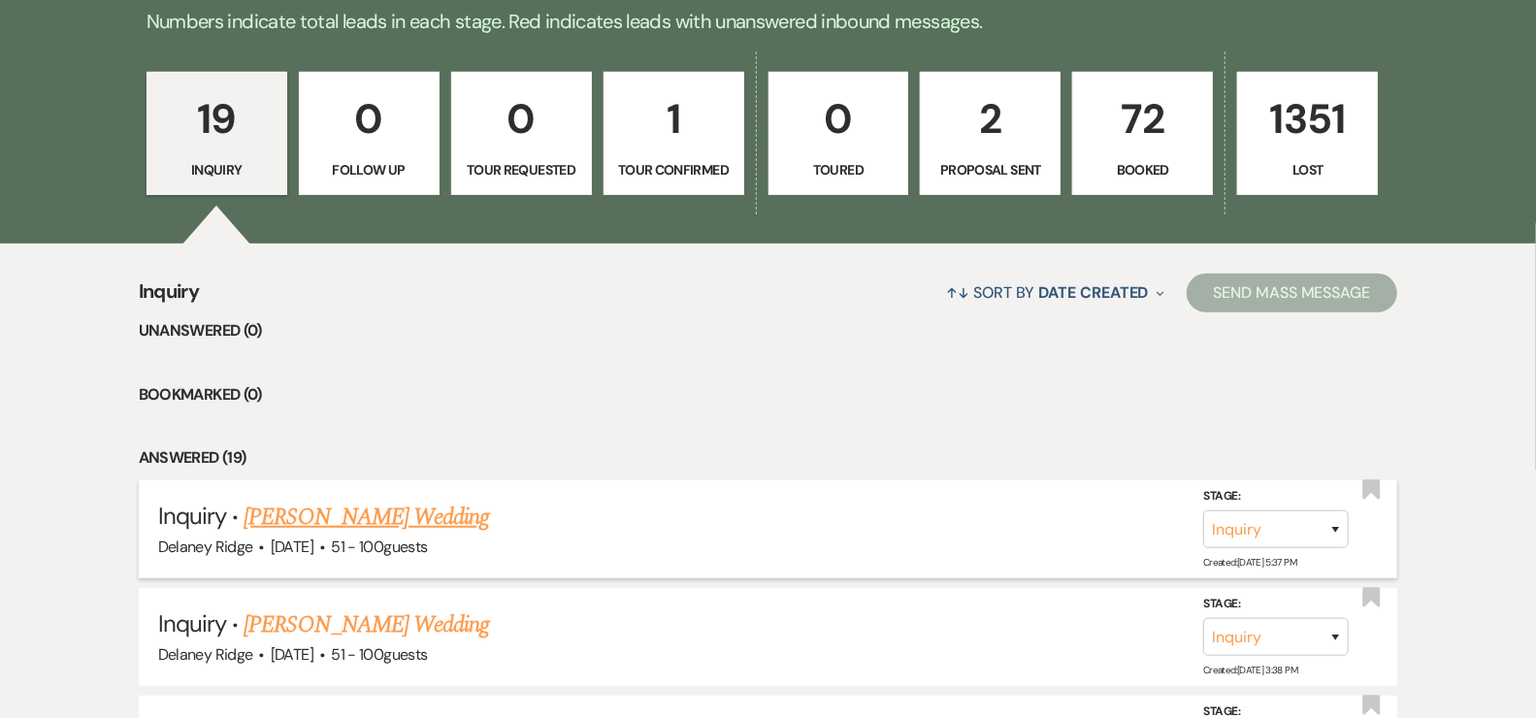 The width and height of the screenshot is (1536, 718). What do you see at coordinates (369, 170) in the screenshot?
I see `p: Follow Up` at bounding box center [369, 170].